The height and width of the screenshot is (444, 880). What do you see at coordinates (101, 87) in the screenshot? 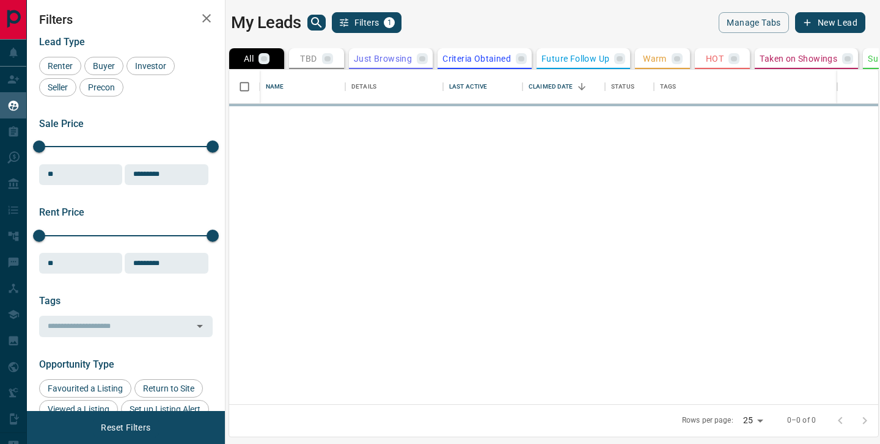
I see `div: Precon` at bounding box center [101, 87].